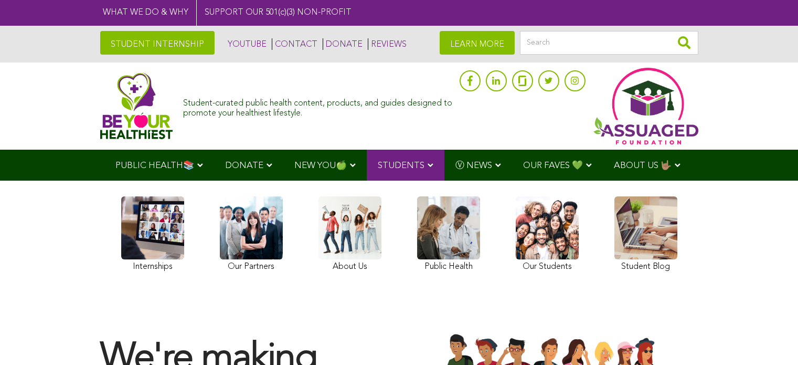  Describe the element at coordinates (477, 42) in the screenshot. I see `a: LEARN MORE` at that location.